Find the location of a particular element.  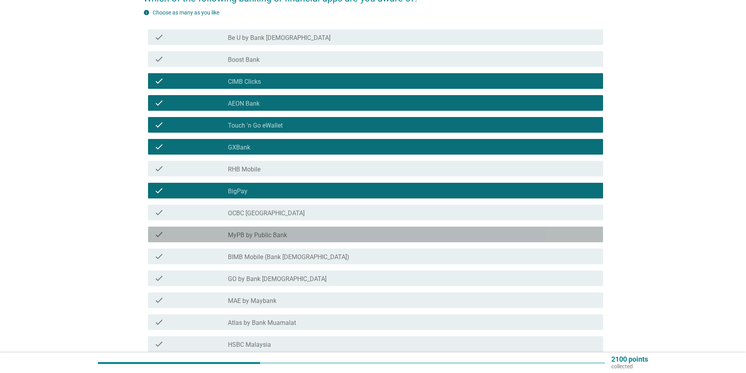

p: 2100 points is located at coordinates (630, 360).